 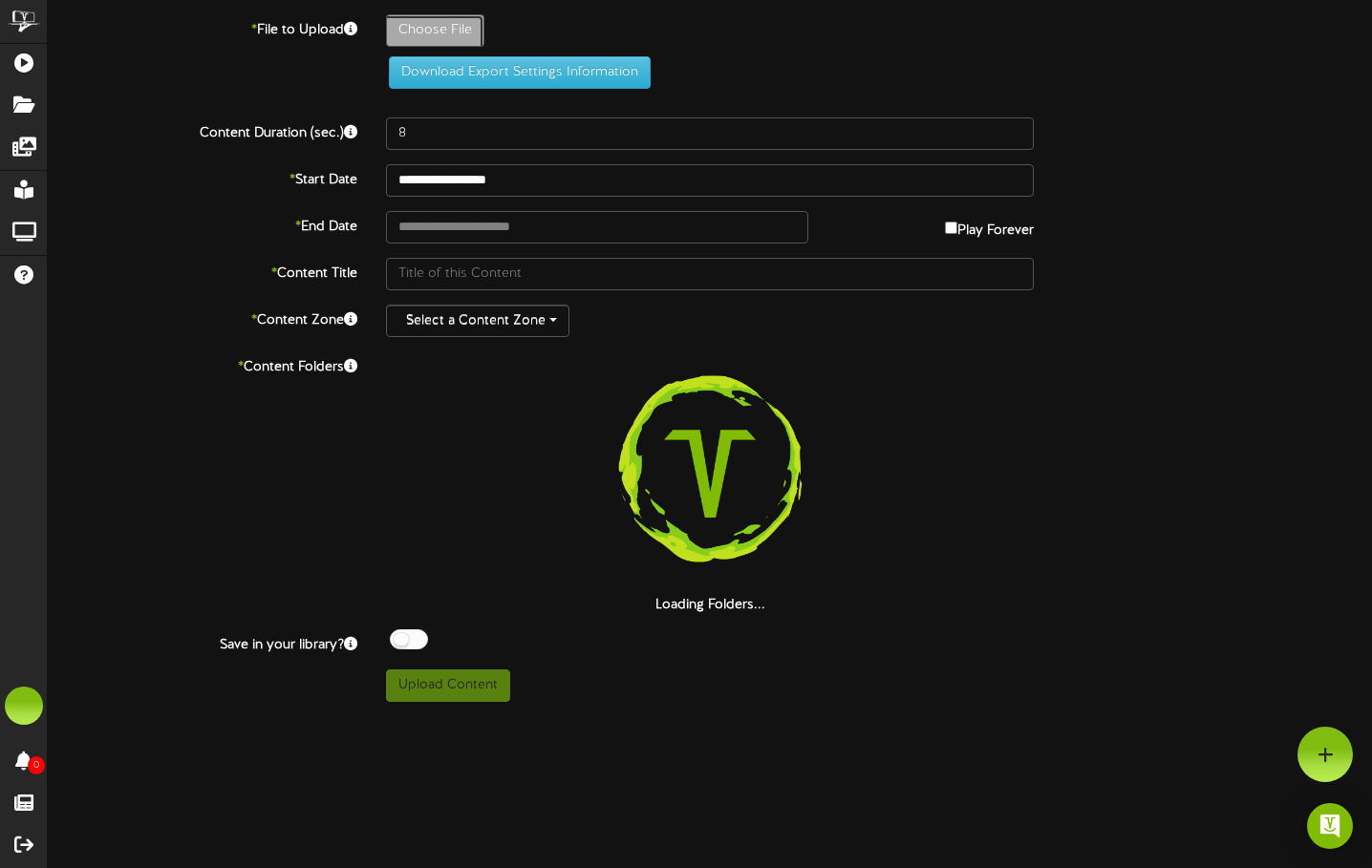 I want to click on strong: Loading Folders..., so click(x=709, y=604).